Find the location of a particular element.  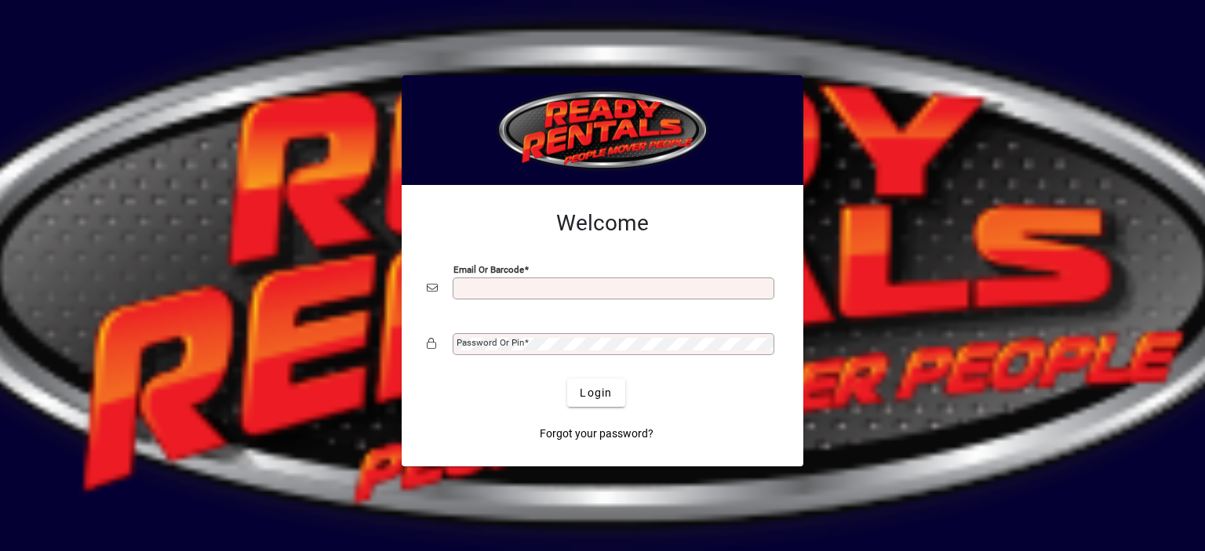

h2: Welcome is located at coordinates (602, 224).